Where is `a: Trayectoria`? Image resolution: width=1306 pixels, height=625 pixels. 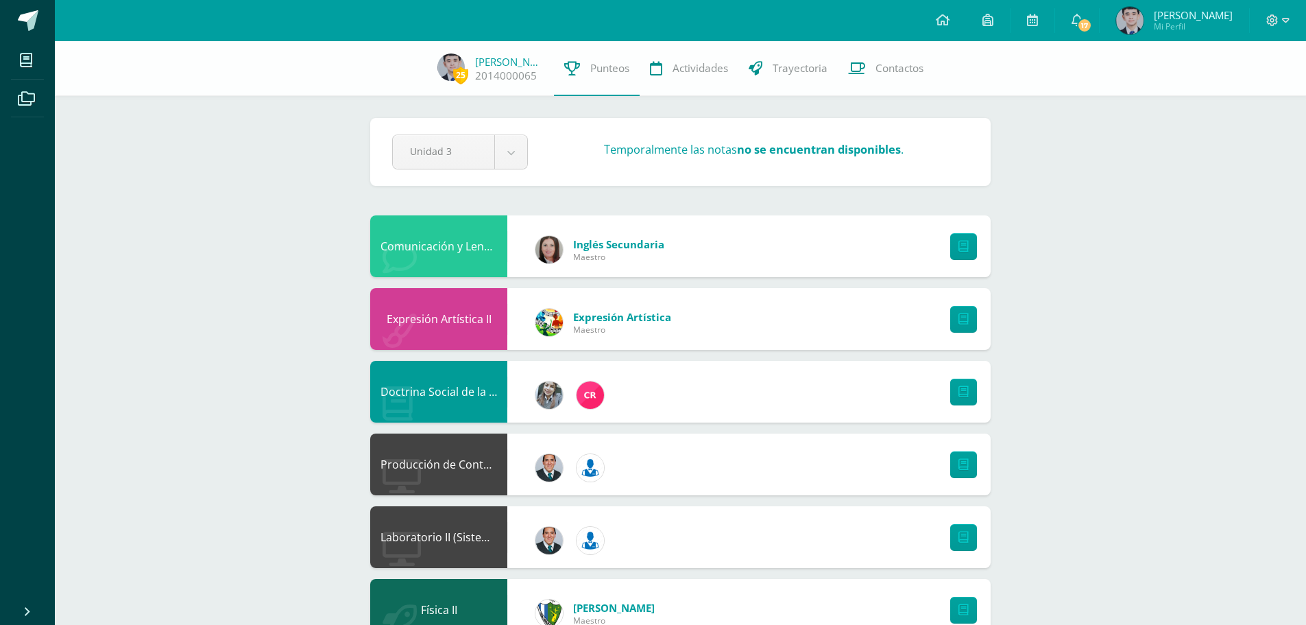
a: Trayectoria is located at coordinates (788, 69).